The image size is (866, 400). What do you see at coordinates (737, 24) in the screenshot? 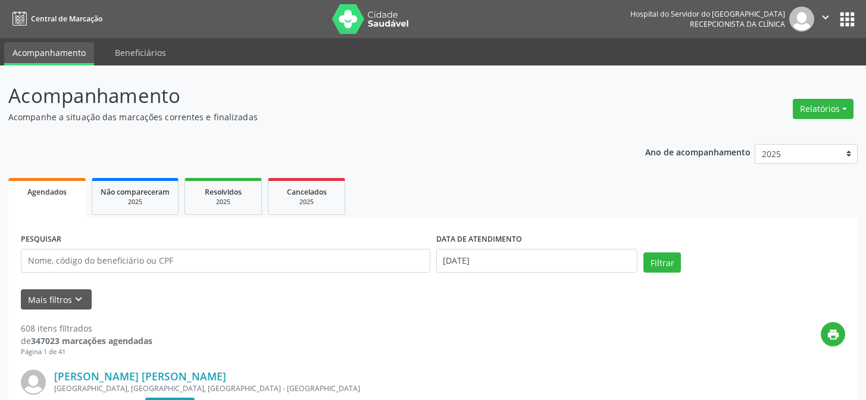
I see `span: Recepcionista da clínica` at bounding box center [737, 24].